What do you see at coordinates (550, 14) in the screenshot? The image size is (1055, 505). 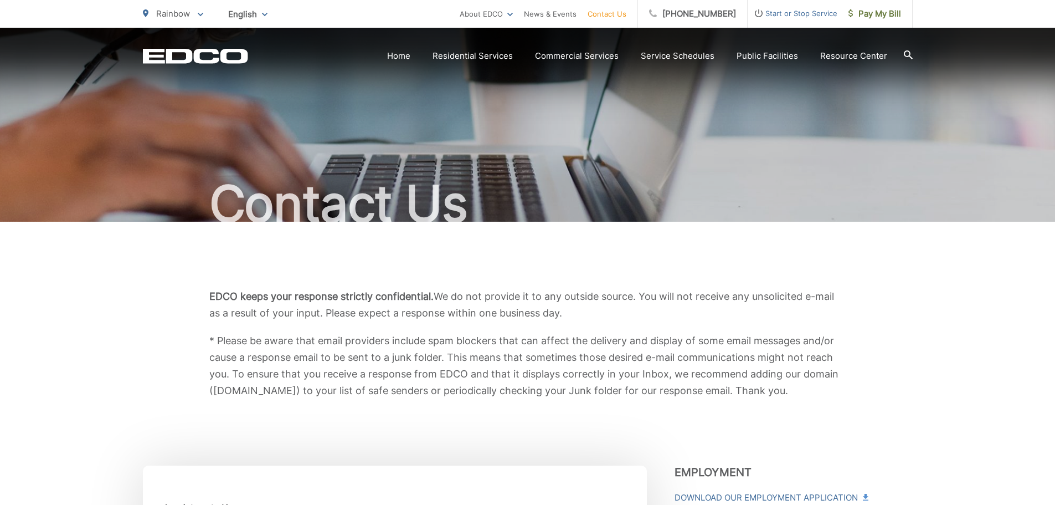 I see `a: News & Events` at bounding box center [550, 14].